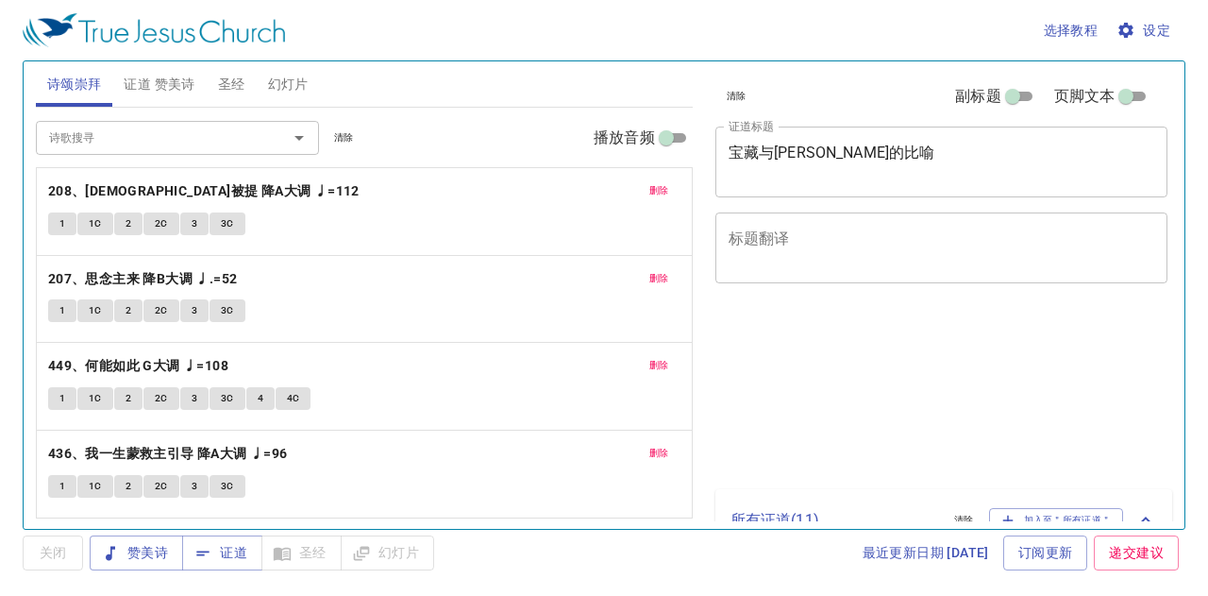 Image resolution: width=1208 pixels, height=596 pixels. What do you see at coordinates (169, 453) in the screenshot?
I see `button: 436、我一生蒙救主引导 降A大调 ♩=96` at bounding box center [169, 453].